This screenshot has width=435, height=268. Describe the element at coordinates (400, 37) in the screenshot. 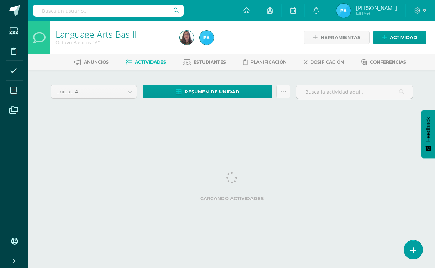

I see `a: Actividad` at that location.